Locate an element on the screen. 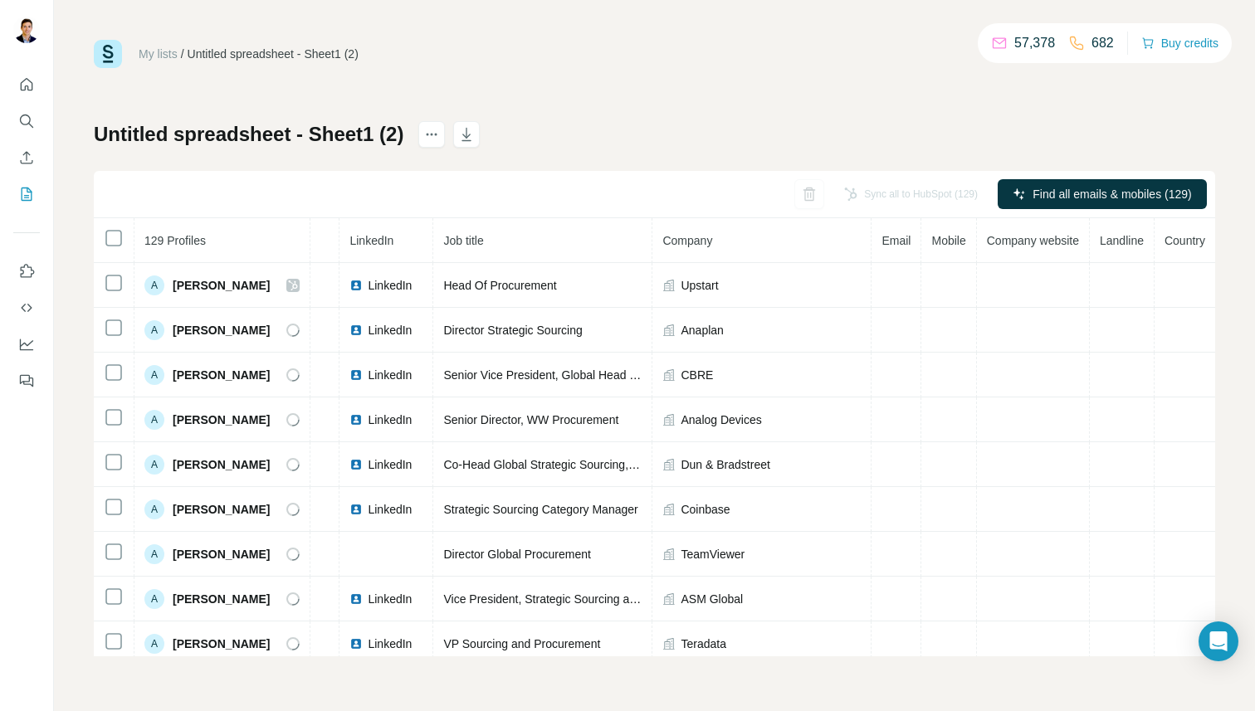  p: 57,378 is located at coordinates (1034, 43).